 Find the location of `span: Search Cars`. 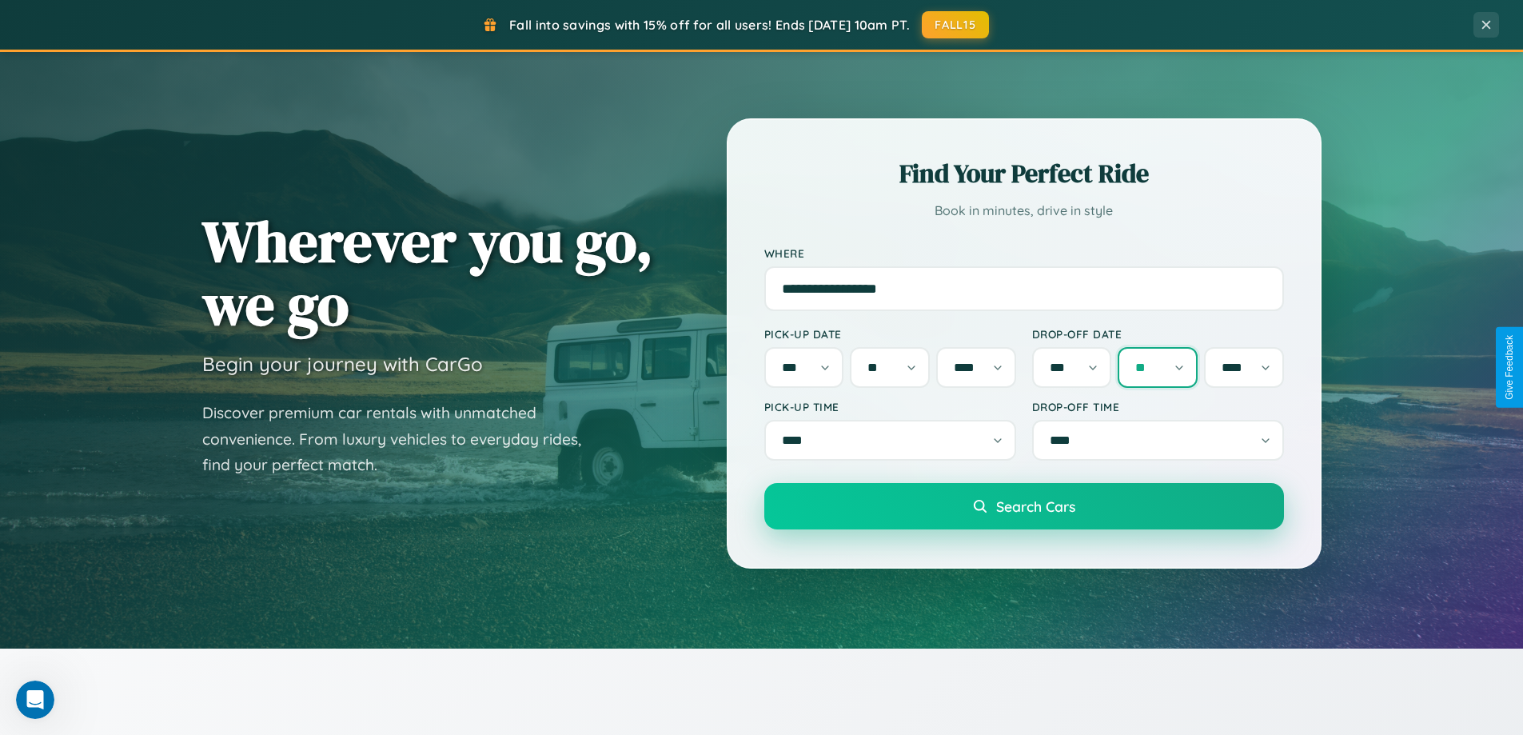

span: Search Cars is located at coordinates (1035, 506).